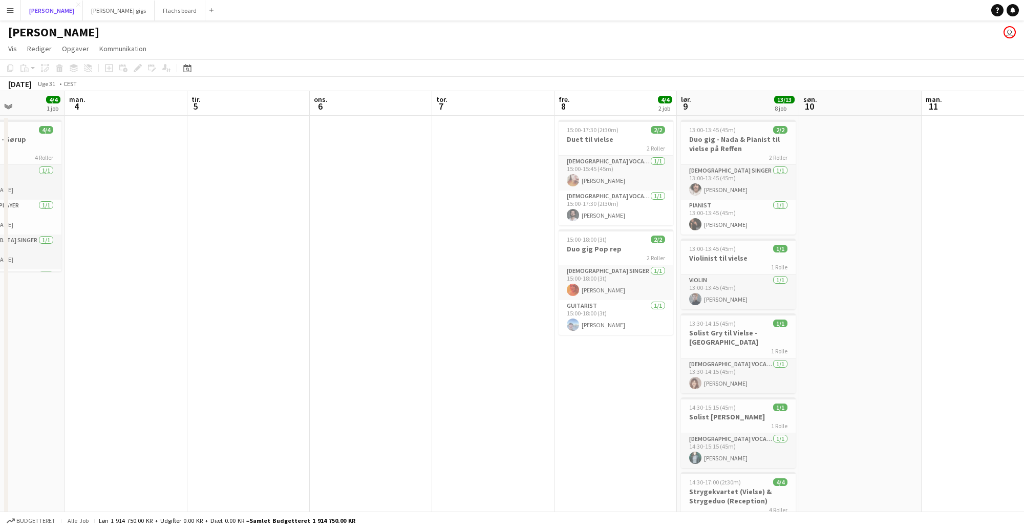 The image size is (1024, 529). Describe the element at coordinates (123, 49) in the screenshot. I see `a: Kommunikation` at that location.